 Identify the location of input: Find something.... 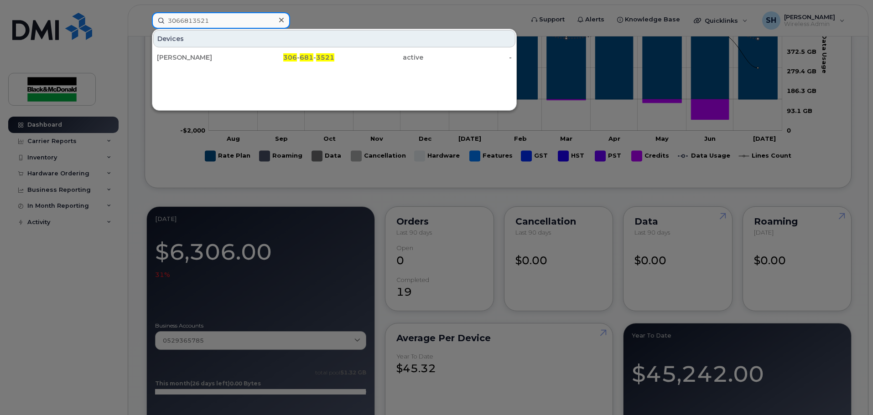
(221, 21).